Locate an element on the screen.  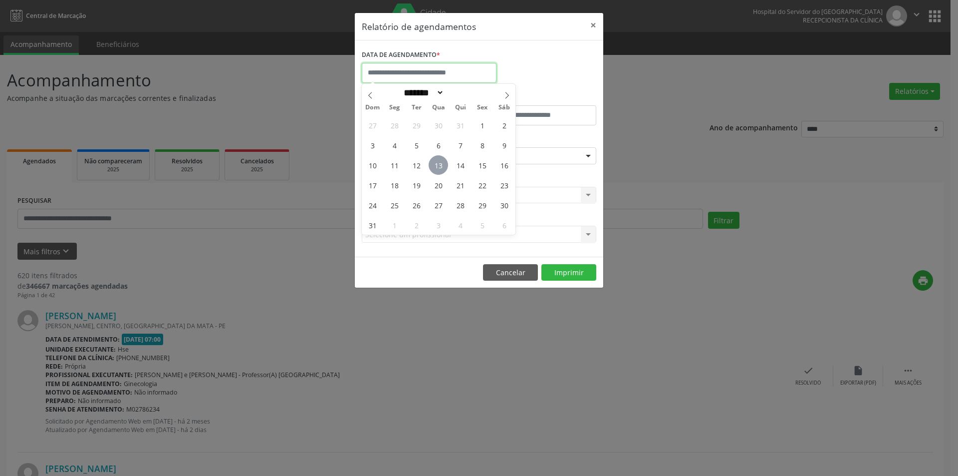
span: Qui is located at coordinates (461, 107).